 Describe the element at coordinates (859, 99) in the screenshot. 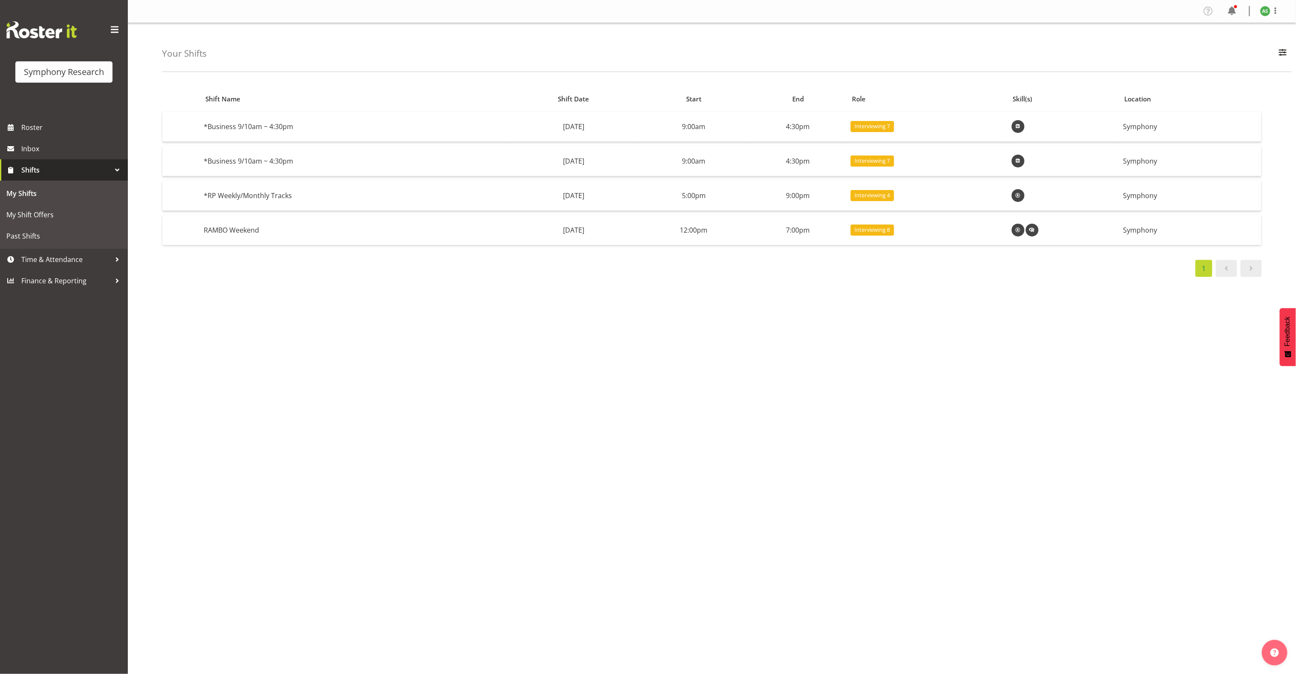

I see `span: Role` at that location.